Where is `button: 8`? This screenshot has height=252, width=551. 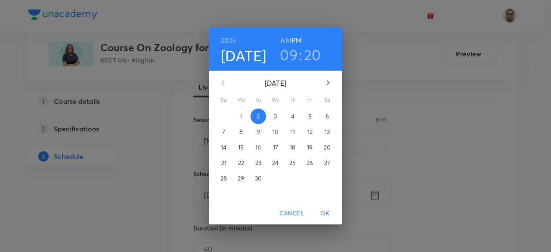
button: 8 is located at coordinates (241, 132).